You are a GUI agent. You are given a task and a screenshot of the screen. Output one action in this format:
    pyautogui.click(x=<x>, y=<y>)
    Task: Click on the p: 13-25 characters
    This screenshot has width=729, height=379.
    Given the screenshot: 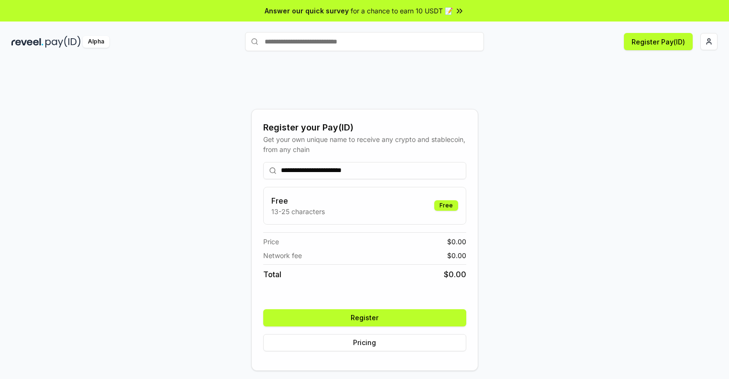 What is the action you would take?
    pyautogui.click(x=298, y=211)
    